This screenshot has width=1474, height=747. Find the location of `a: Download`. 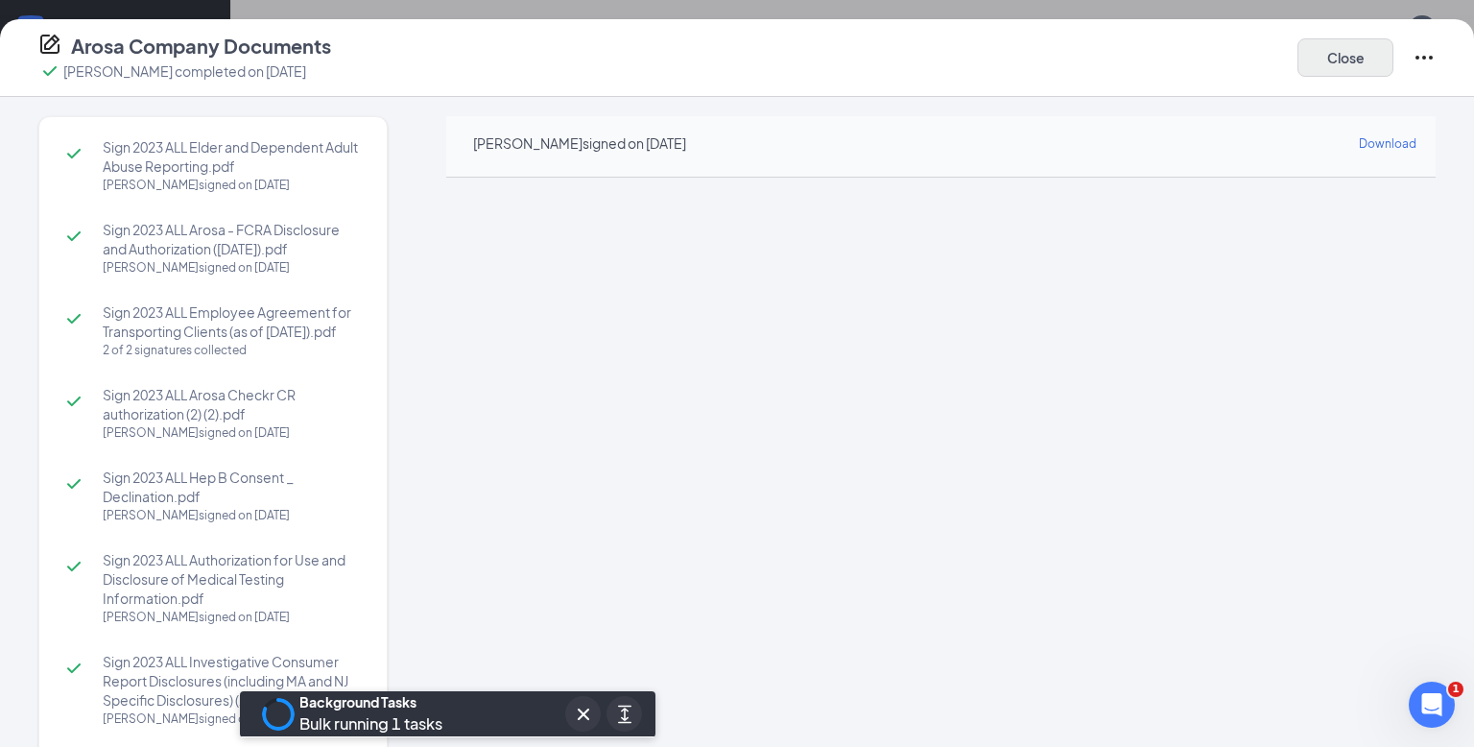

a: Download is located at coordinates (1388, 142).